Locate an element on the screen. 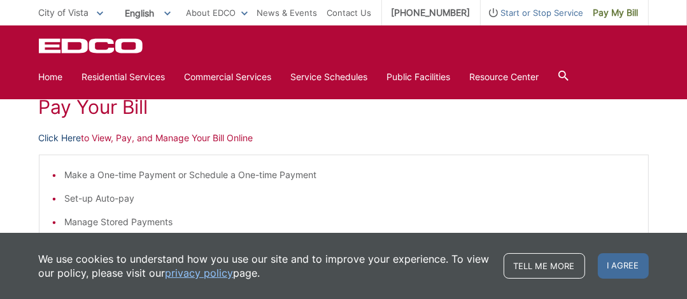  p: We use cookies to understand how you use our site and to improve your experience. To view our pol... is located at coordinates (265, 266).